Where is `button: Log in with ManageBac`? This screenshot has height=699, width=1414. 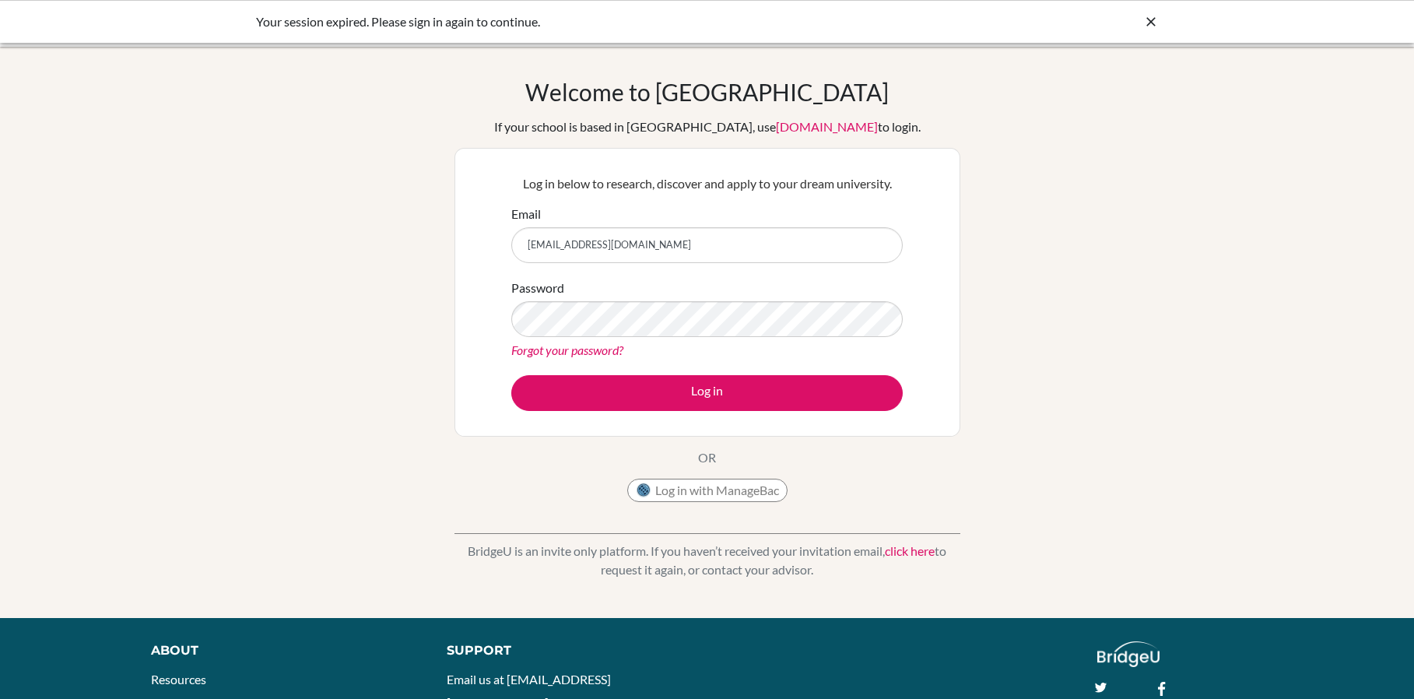
button: Log in with ManageBac is located at coordinates (708, 490).